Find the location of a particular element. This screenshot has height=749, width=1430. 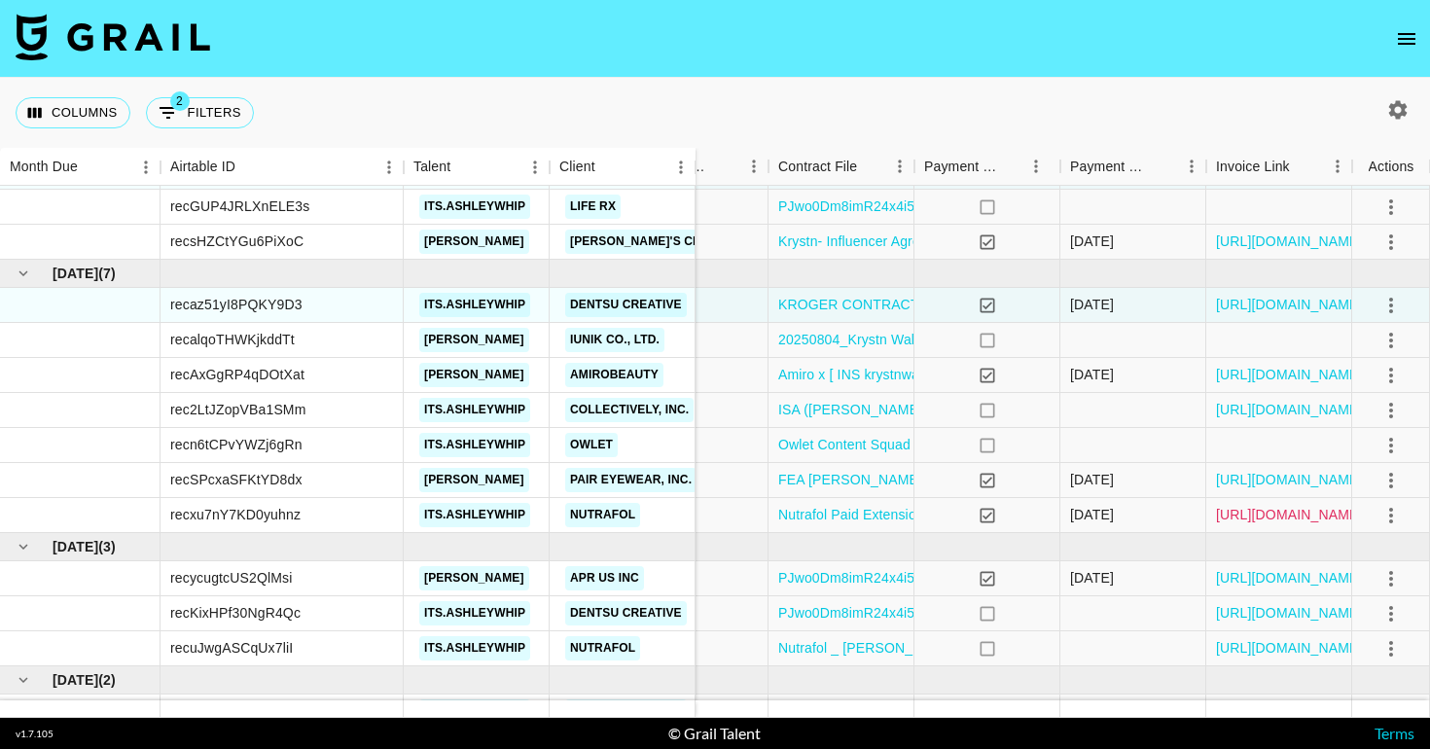

div: recycugtcUS2QlMsi is located at coordinates (231, 578).